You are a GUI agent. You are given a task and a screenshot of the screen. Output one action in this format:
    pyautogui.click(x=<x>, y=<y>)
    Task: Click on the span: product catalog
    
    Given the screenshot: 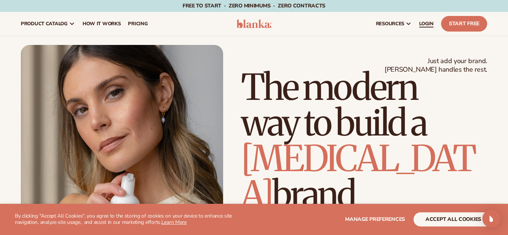 What is the action you would take?
    pyautogui.click(x=44, y=24)
    